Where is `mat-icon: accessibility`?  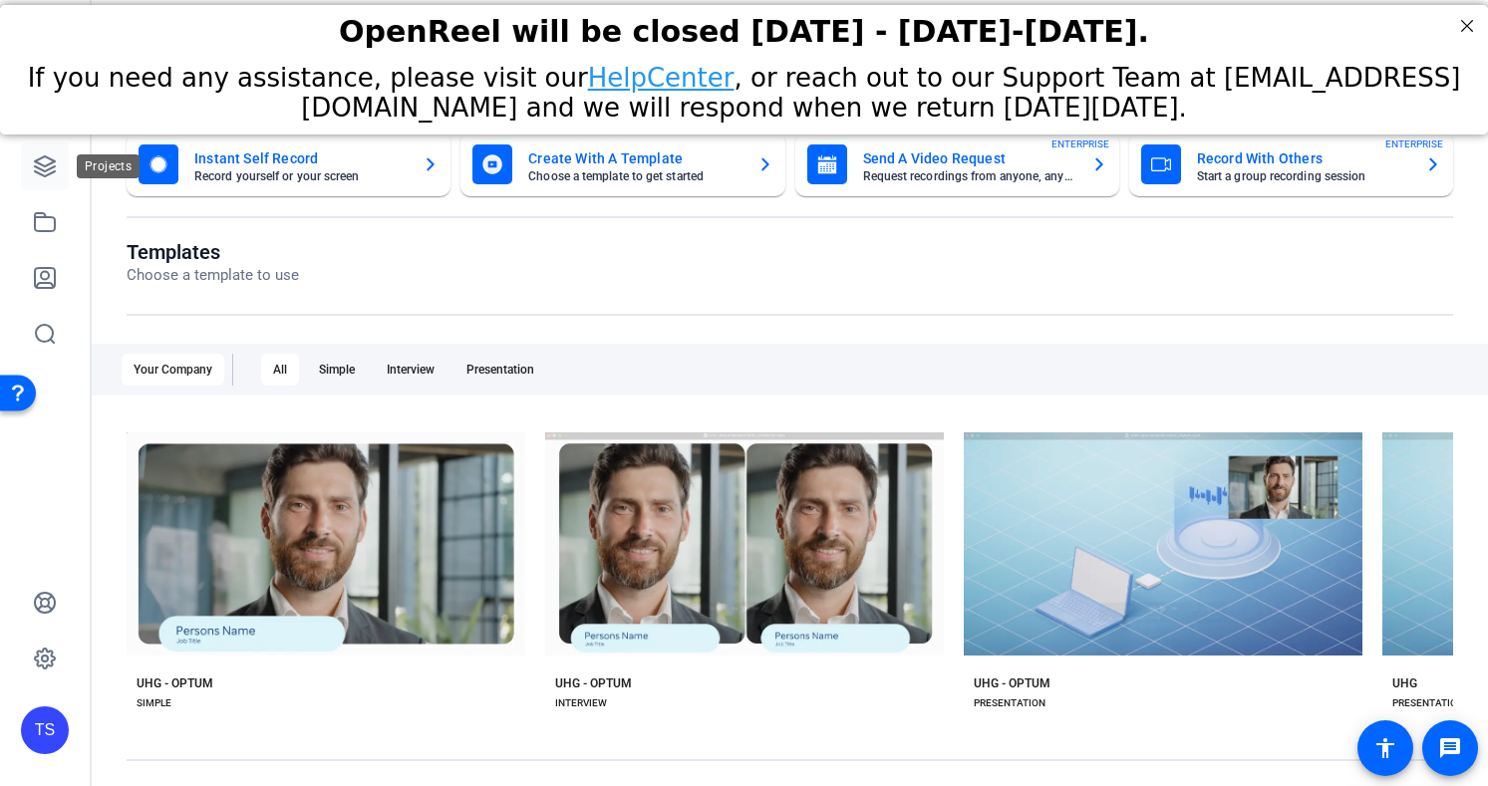
mat-icon: accessibility is located at coordinates (1385, 749).